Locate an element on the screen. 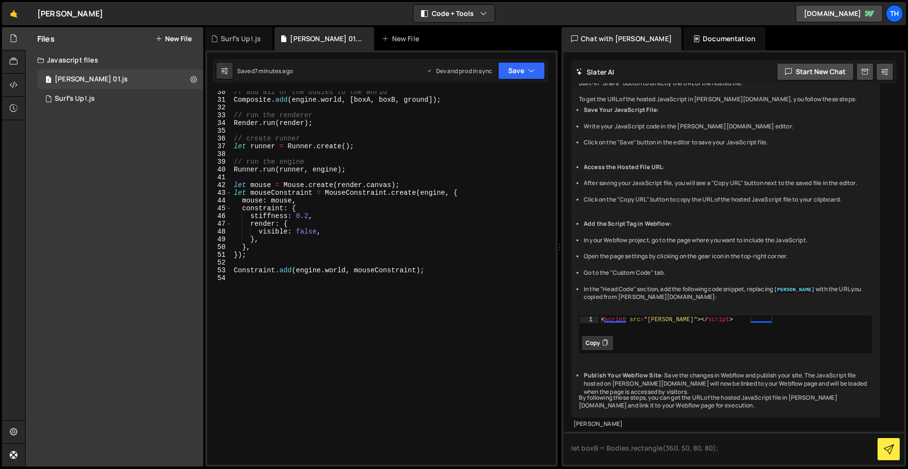  div: 34 is located at coordinates (219, 123).